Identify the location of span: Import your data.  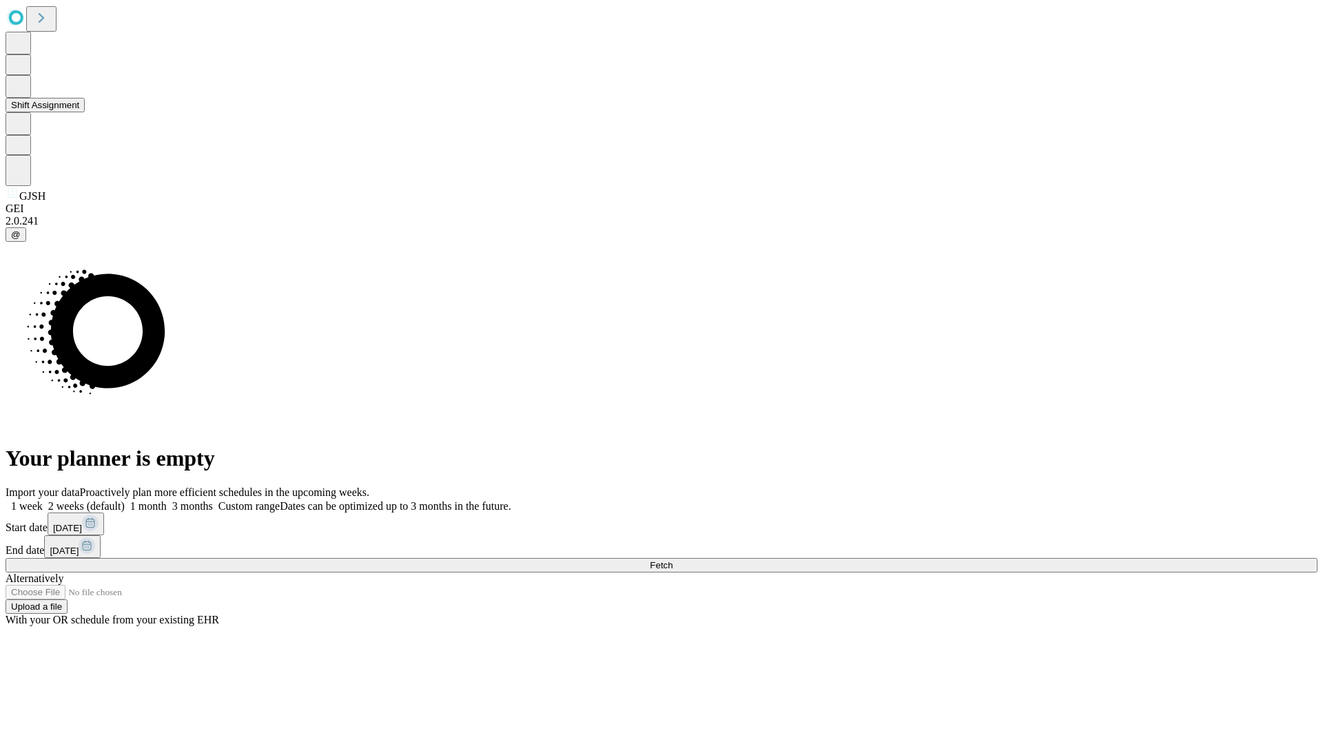
(43, 492).